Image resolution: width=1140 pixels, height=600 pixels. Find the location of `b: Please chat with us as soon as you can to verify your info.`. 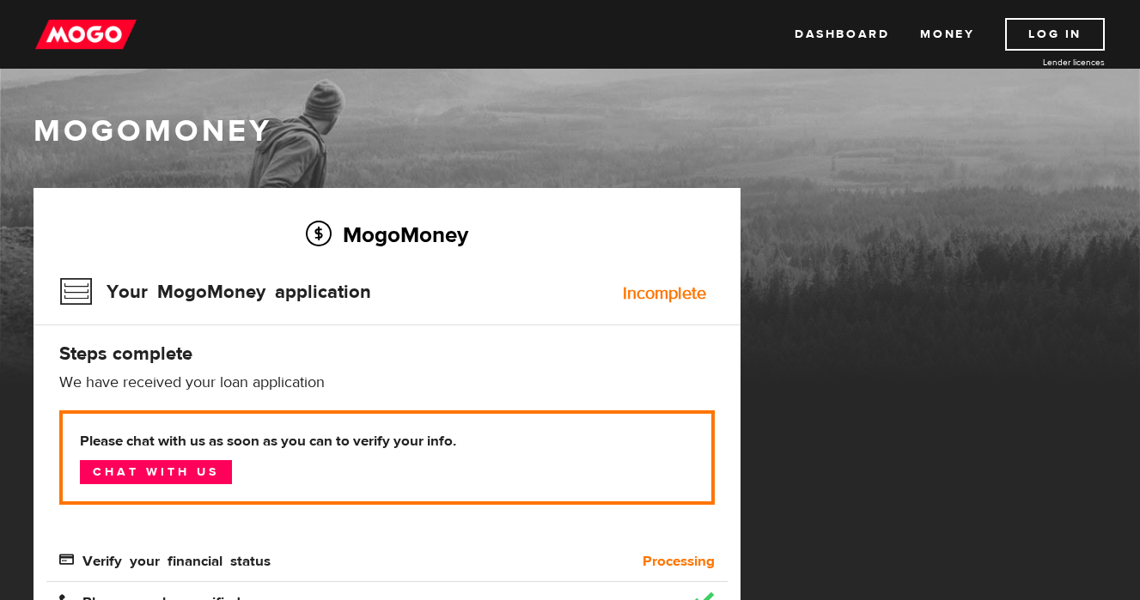

b: Please chat with us as soon as you can to verify your info. is located at coordinates (386, 441).